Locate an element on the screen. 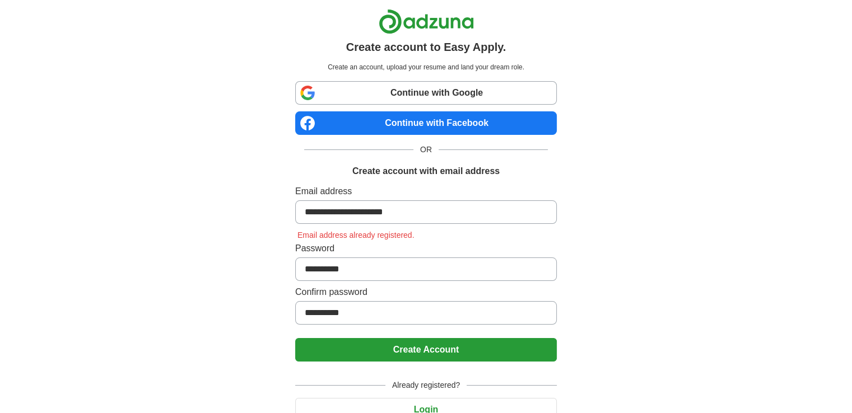  p: Create an account, upload your resume and land your dream role. is located at coordinates (425, 67).